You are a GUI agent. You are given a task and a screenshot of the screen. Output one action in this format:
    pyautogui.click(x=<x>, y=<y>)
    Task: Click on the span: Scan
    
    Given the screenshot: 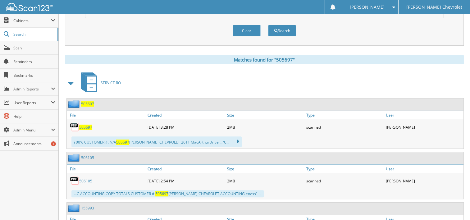 What is the action you would take?
    pyautogui.click(x=34, y=48)
    